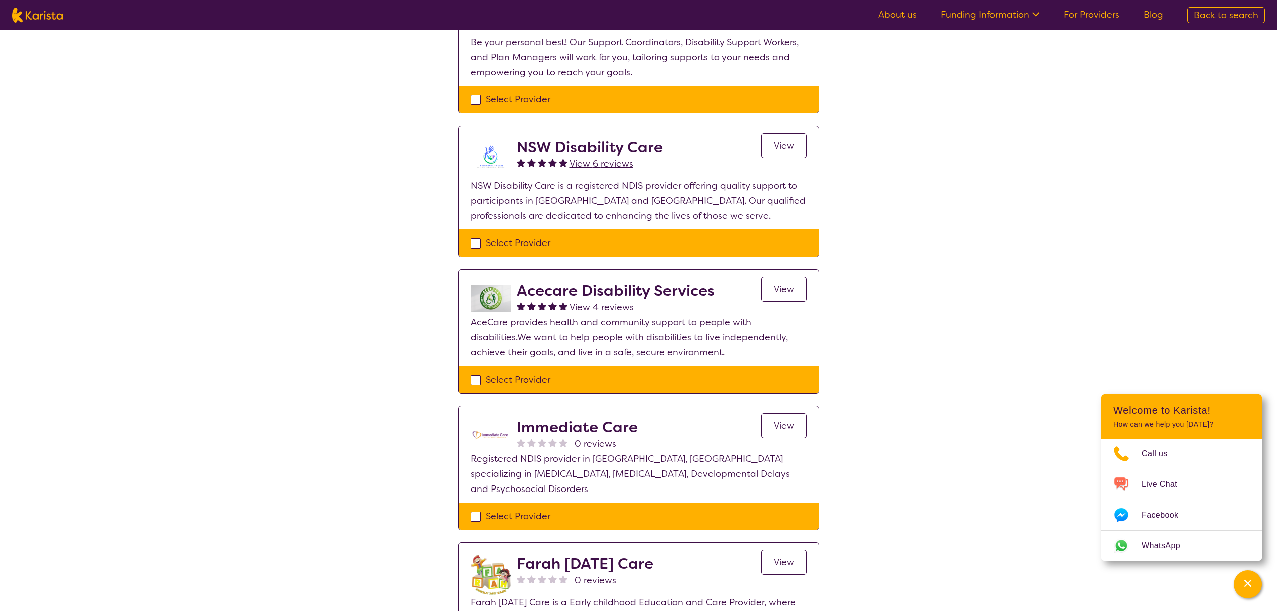  I want to click on img: fifdclh21cdpqh6n8vkb.png, so click(491, 158).